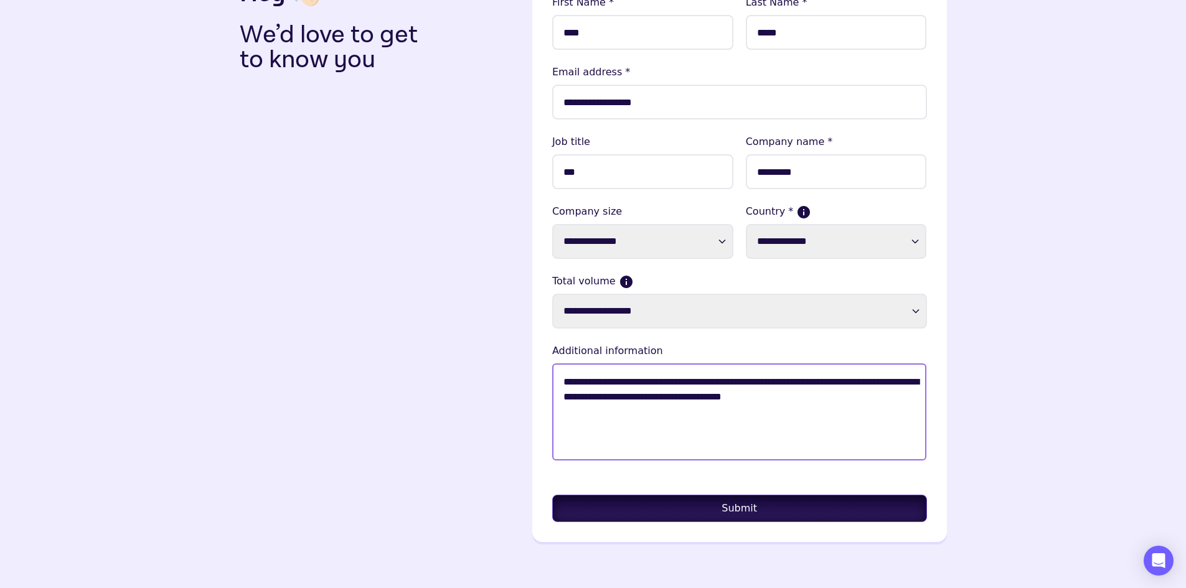 This screenshot has width=1186, height=588. I want to click on lable: Company name *, so click(836, 142).